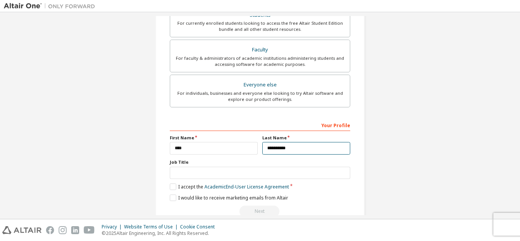 Image resolution: width=520 pixels, height=241 pixels. I want to click on p: © 2025 Altair Engineering, Inc. All Rights Reserved., so click(160, 233).